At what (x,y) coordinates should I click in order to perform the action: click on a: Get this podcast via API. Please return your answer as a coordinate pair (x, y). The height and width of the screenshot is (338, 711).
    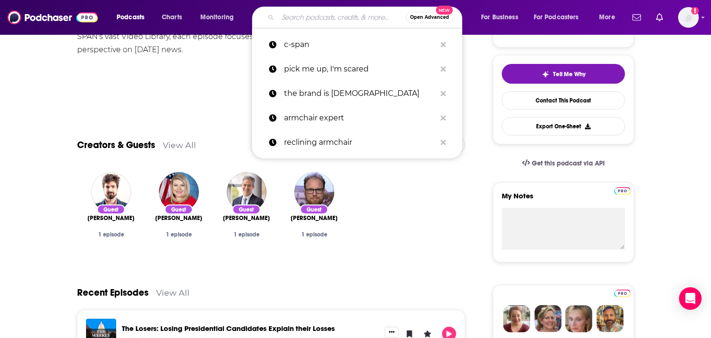
    Looking at the image, I should click on (563, 163).